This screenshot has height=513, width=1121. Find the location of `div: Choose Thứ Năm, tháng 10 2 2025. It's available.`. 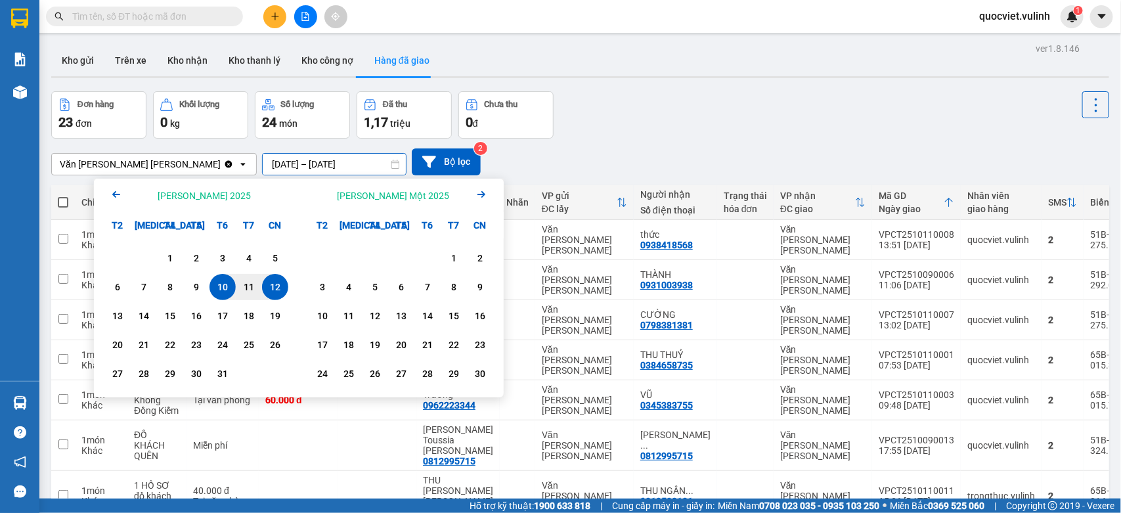

div: Choose Thứ Năm, tháng 10 2 2025. It's available. is located at coordinates (196, 258).